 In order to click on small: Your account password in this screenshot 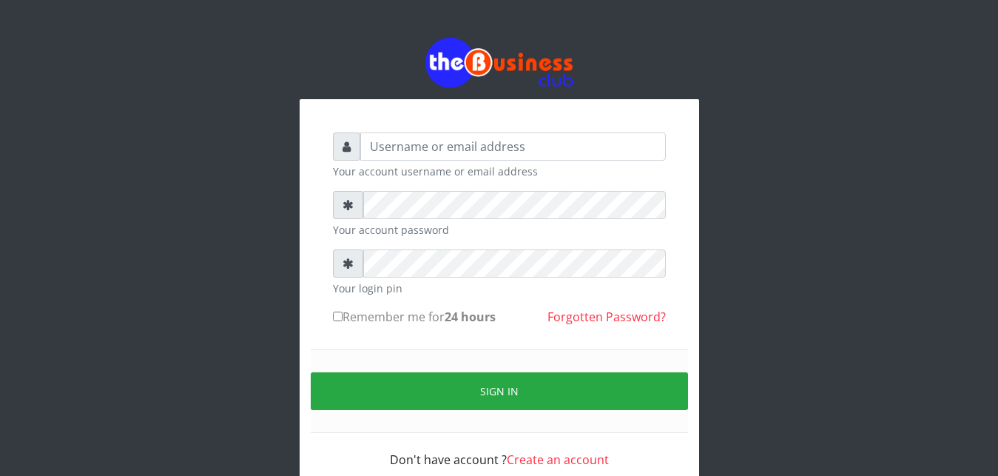, I will do `click(500, 229)`.